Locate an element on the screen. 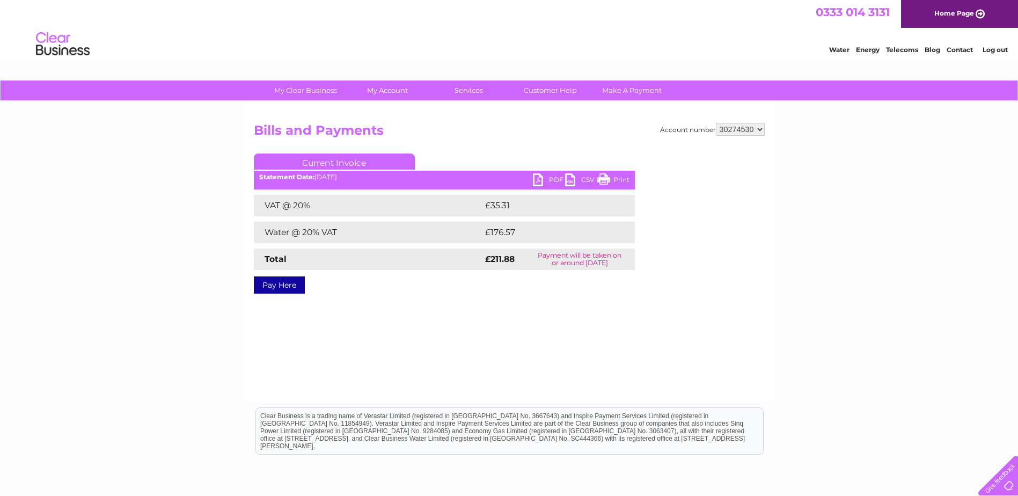 This screenshot has width=1018, height=496. a: My Clear Business is located at coordinates (305, 90).